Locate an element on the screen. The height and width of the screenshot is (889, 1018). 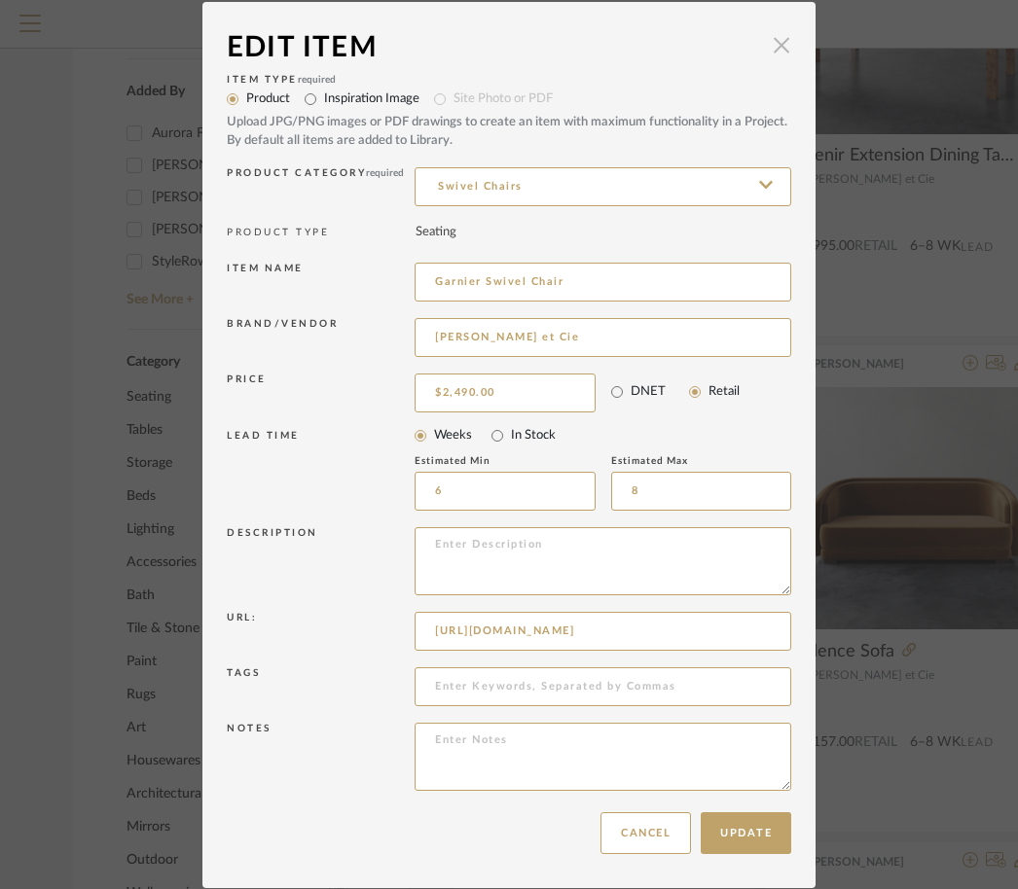
div: PRODUCT TYPE is located at coordinates (321, 233).